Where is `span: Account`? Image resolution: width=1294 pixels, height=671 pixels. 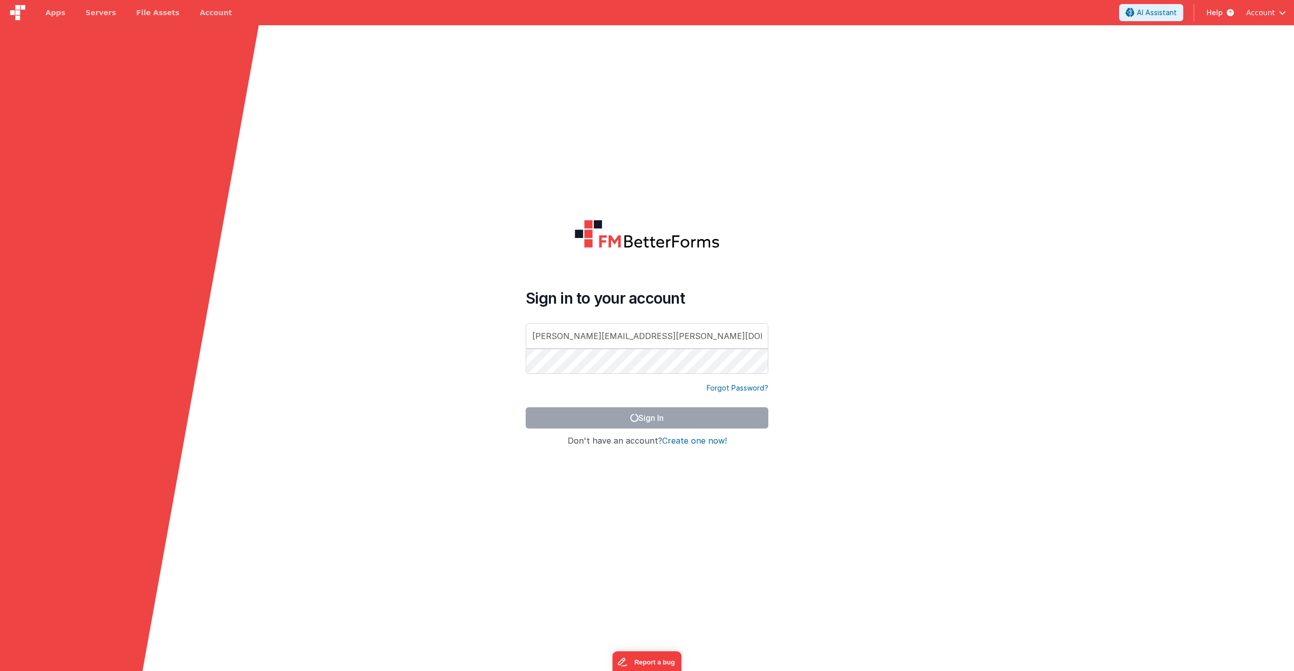
span: Account is located at coordinates (1260, 13).